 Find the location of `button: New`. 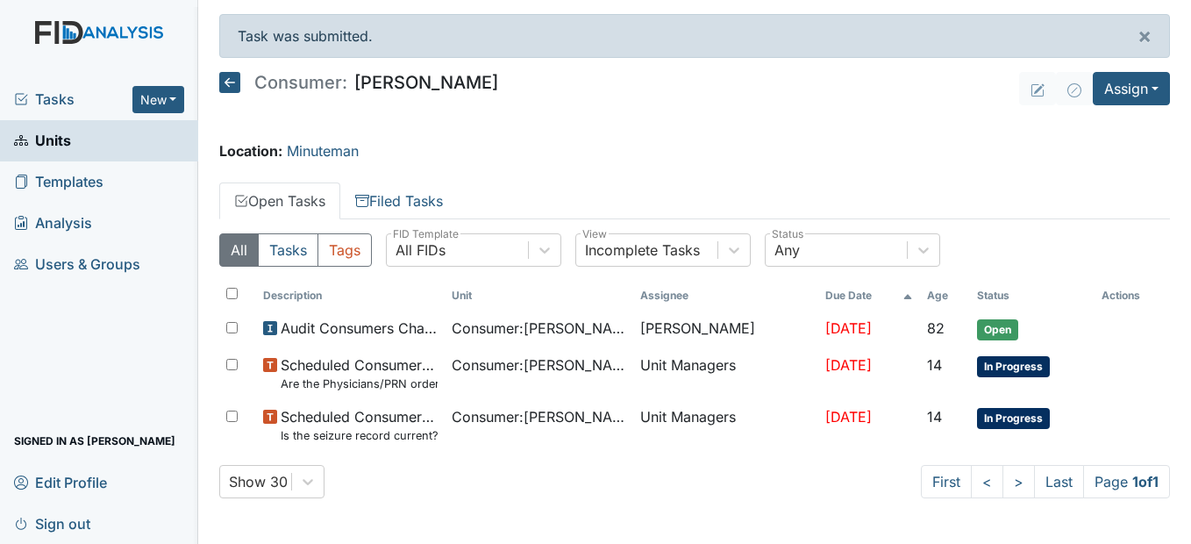

button: New is located at coordinates (159, 99).